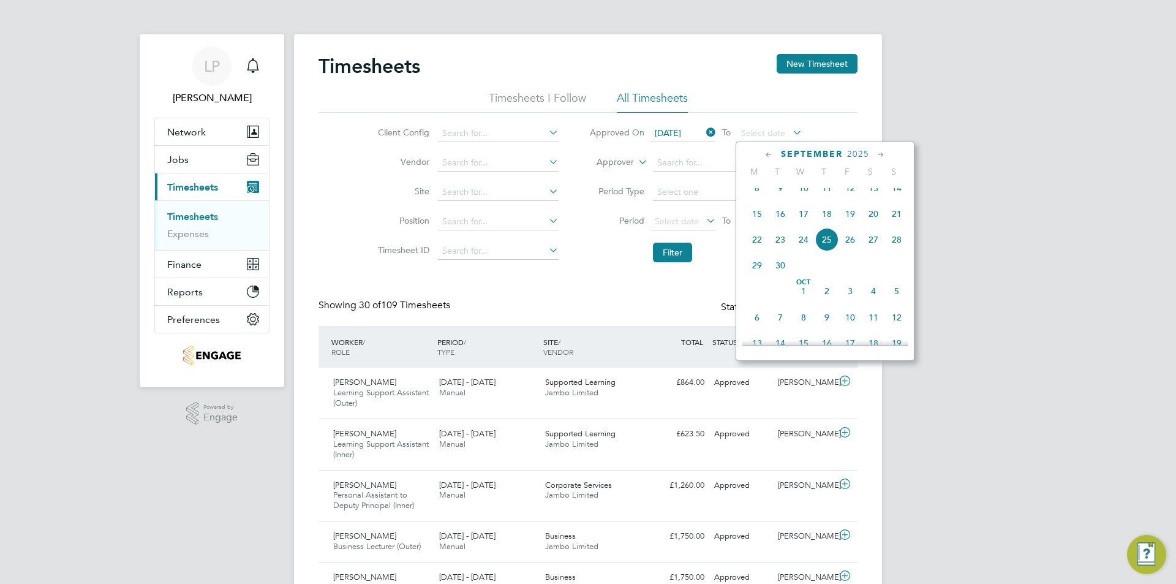 Image resolution: width=1176 pixels, height=584 pixels. I want to click on div: Status, so click(777, 307).